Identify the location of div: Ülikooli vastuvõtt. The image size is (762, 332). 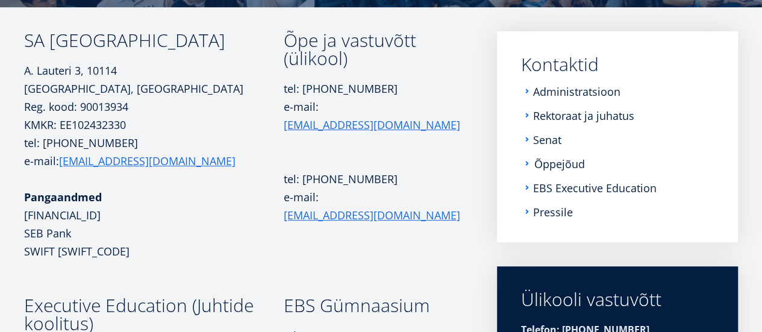
(618, 299).